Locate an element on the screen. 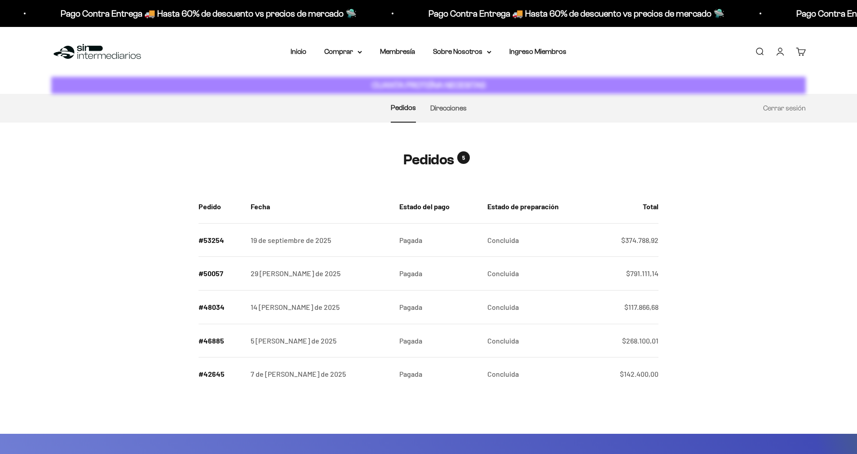  td: $791.111,14 is located at coordinates (628, 274).